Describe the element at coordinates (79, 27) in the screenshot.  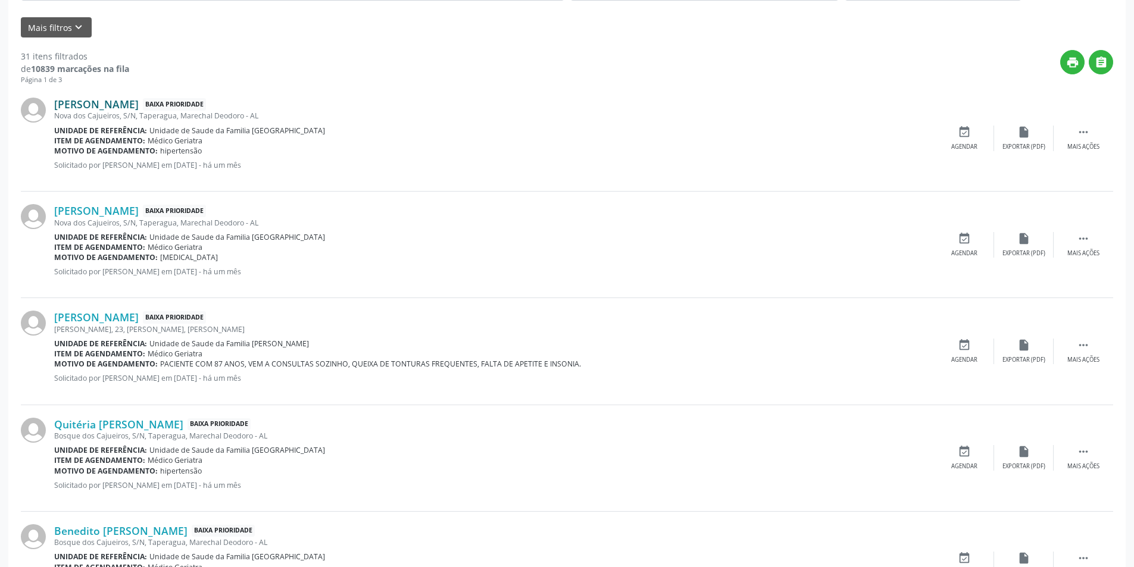
I see `i: keyboard_arrow_down` at that location.